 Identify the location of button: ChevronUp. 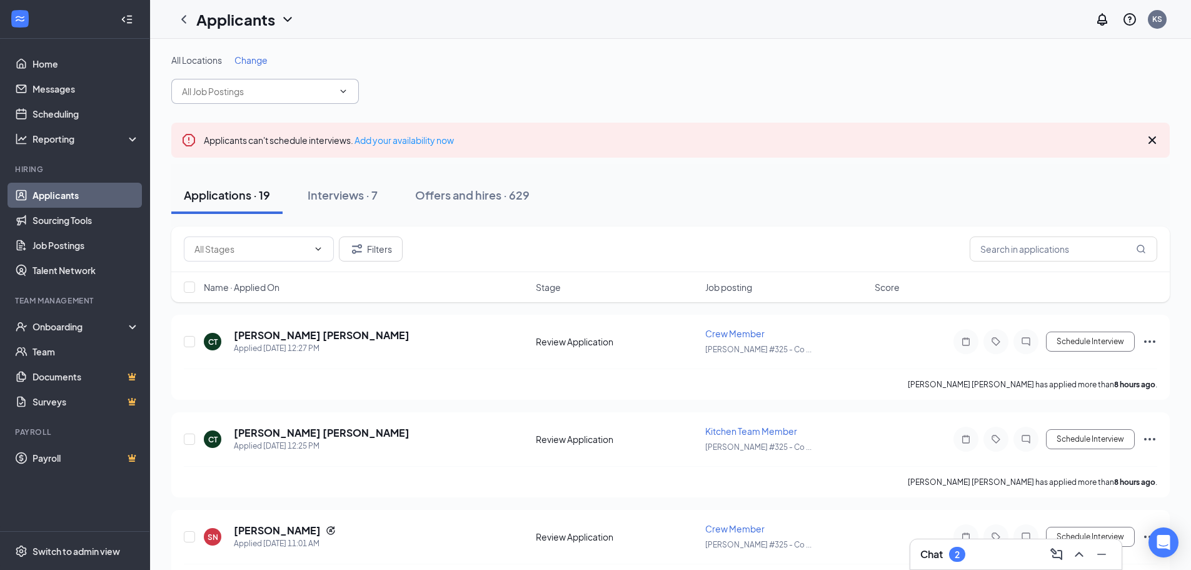
(1079, 554).